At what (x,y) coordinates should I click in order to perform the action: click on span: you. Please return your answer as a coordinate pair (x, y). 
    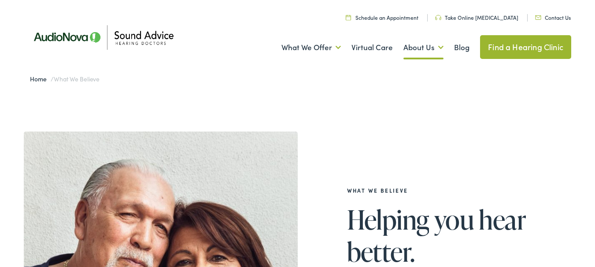
    Looking at the image, I should click on (454, 220).